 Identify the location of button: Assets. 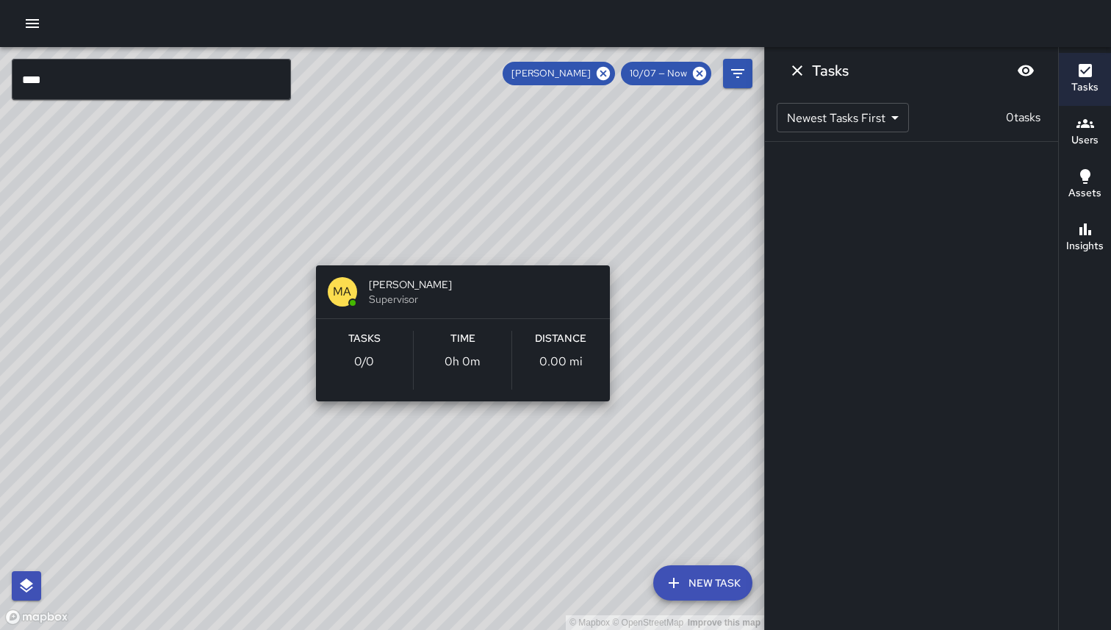
(1085, 185).